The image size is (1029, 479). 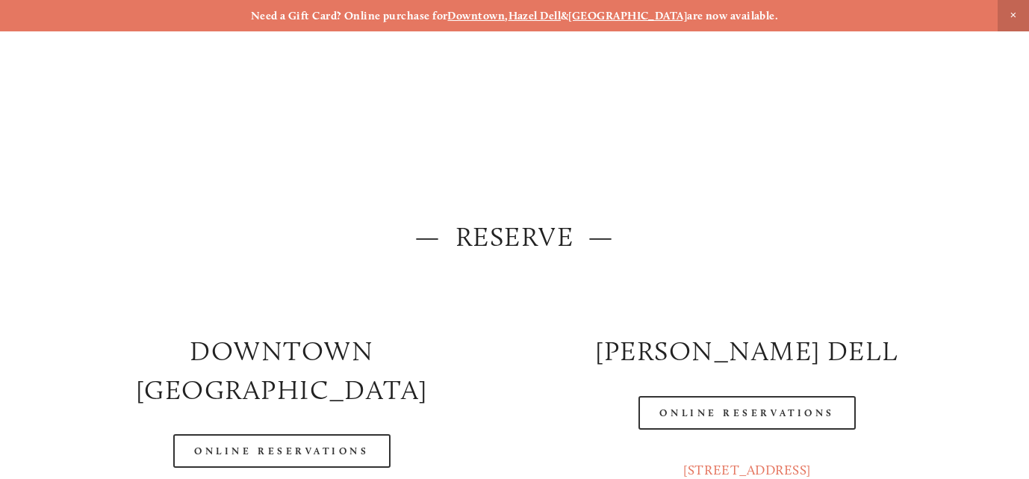 What do you see at coordinates (535, 16) in the screenshot?
I see `strong: Hazel Dell` at bounding box center [535, 16].